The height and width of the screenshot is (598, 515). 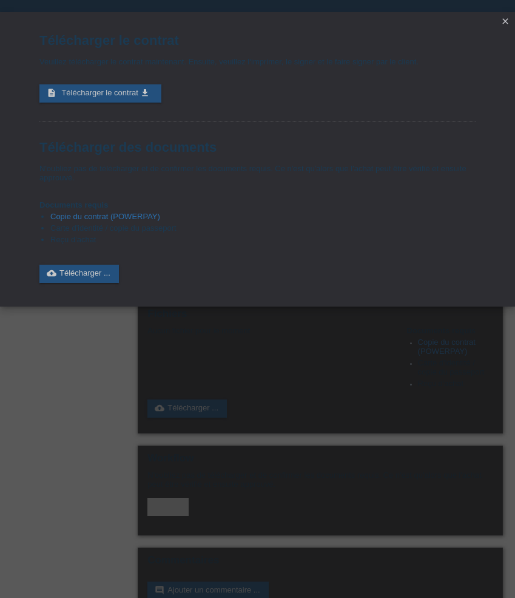 I want to click on i: get_app, so click(x=145, y=93).